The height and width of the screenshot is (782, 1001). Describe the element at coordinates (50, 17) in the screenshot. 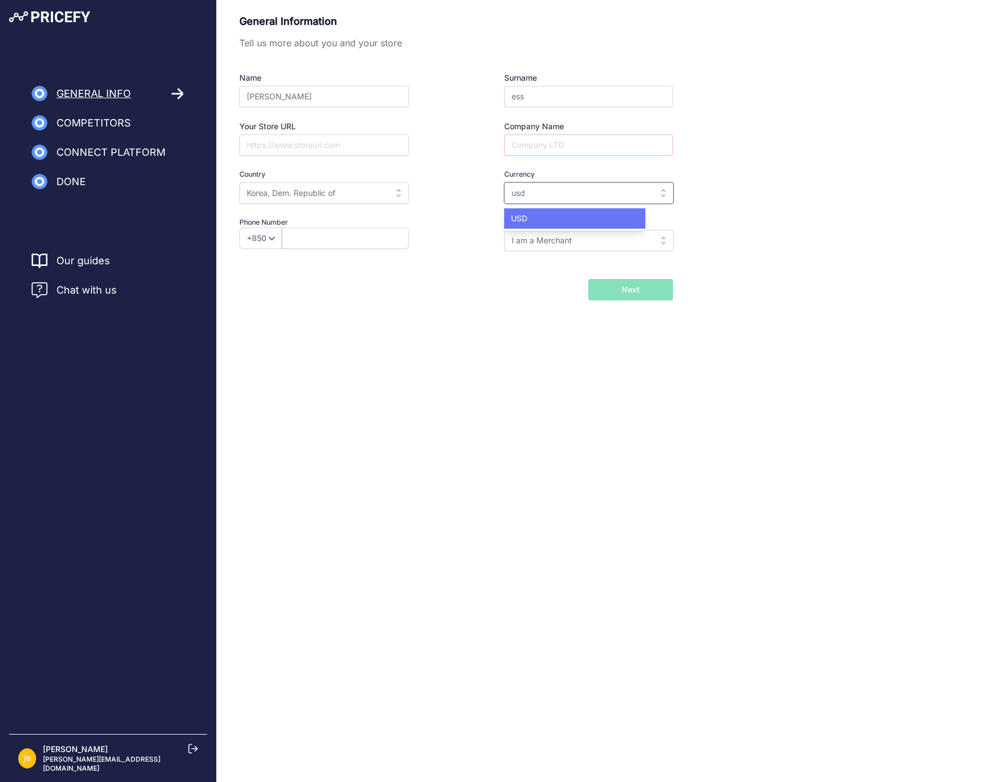

I see `img: Pricefy Logo` at that location.